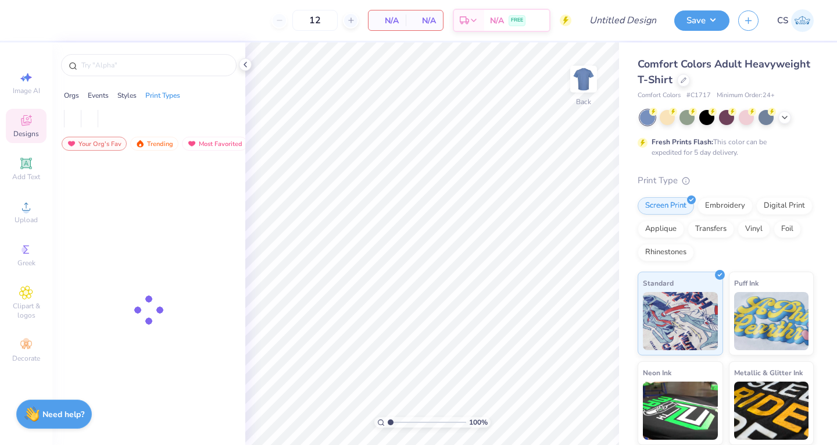 This screenshot has height=445, width=837. Describe the element at coordinates (155, 65) in the screenshot. I see `input: Try "Alpha"` at that location.